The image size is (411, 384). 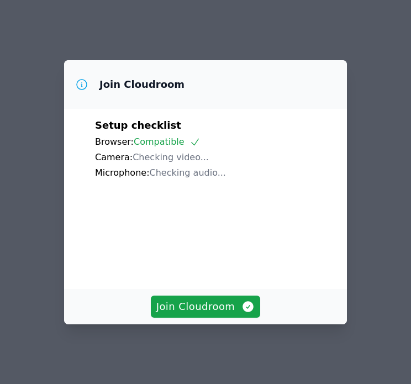 I want to click on span: Microphone:, so click(x=122, y=172).